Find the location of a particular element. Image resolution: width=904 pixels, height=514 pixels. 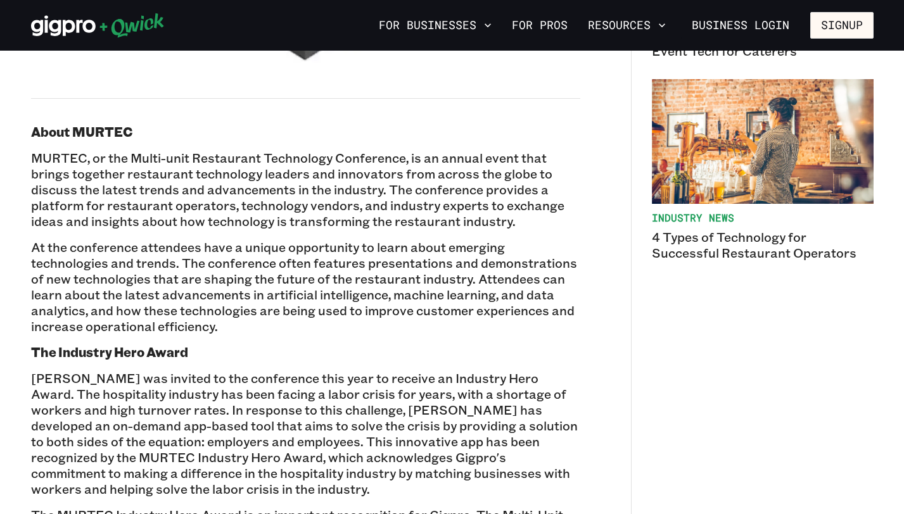

img: 4 Types of Technology for Successful Restaurant Operators is located at coordinates (763, 141).